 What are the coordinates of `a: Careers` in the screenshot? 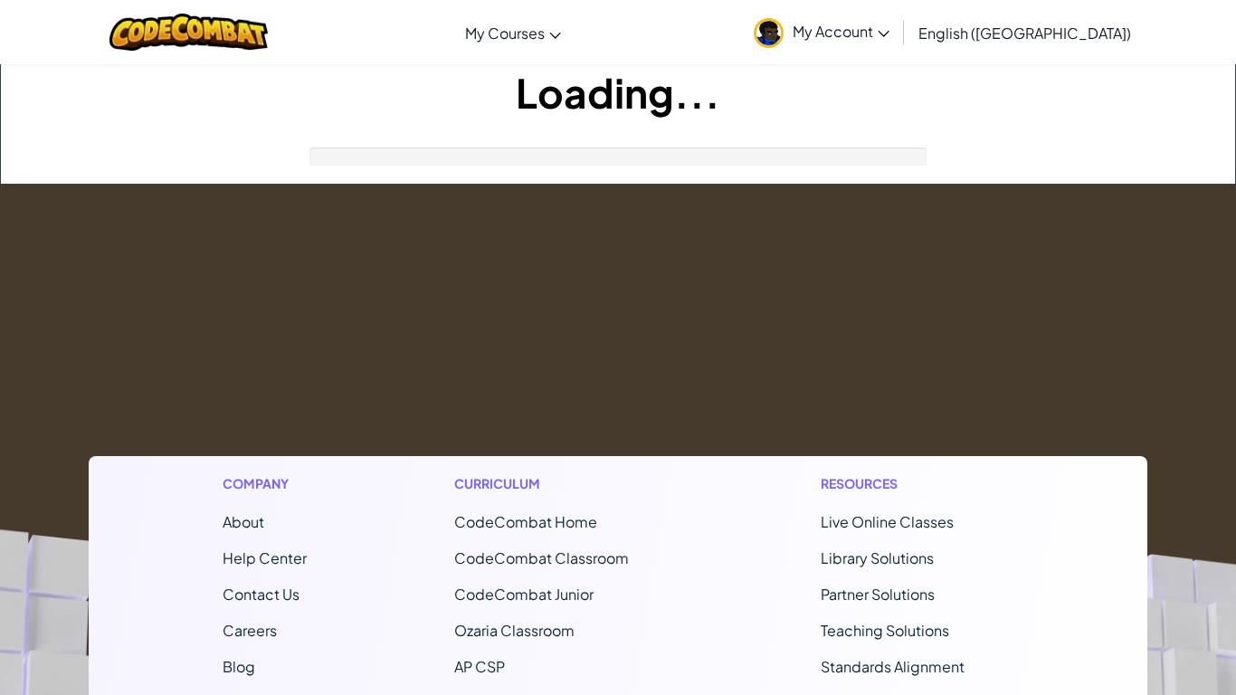 It's located at (250, 630).